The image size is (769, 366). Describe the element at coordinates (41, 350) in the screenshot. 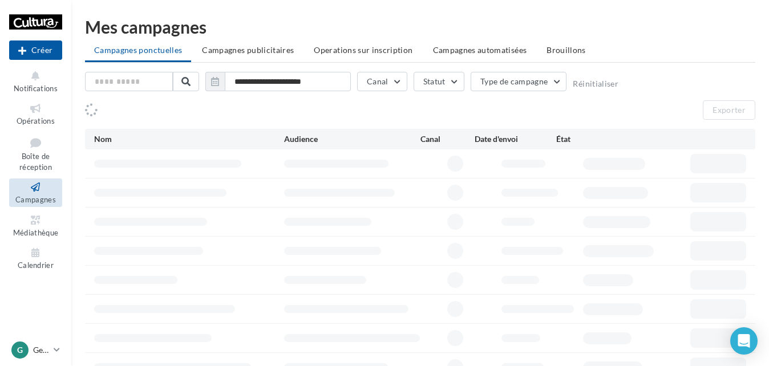

I see `p: Geispolsheim` at that location.